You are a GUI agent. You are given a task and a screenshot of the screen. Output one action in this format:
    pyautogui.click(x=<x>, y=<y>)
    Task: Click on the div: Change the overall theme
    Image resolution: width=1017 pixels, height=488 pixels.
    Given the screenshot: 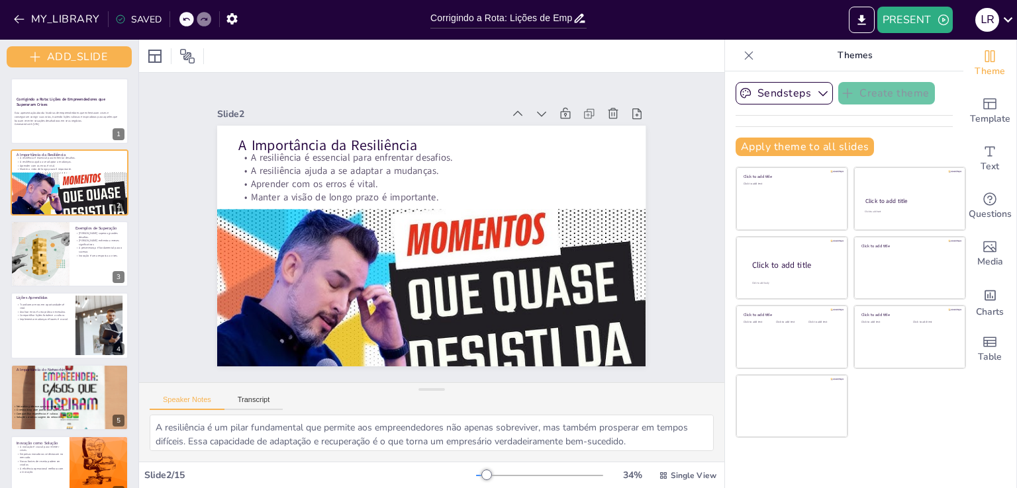 What is the action you would take?
    pyautogui.click(x=989, y=64)
    